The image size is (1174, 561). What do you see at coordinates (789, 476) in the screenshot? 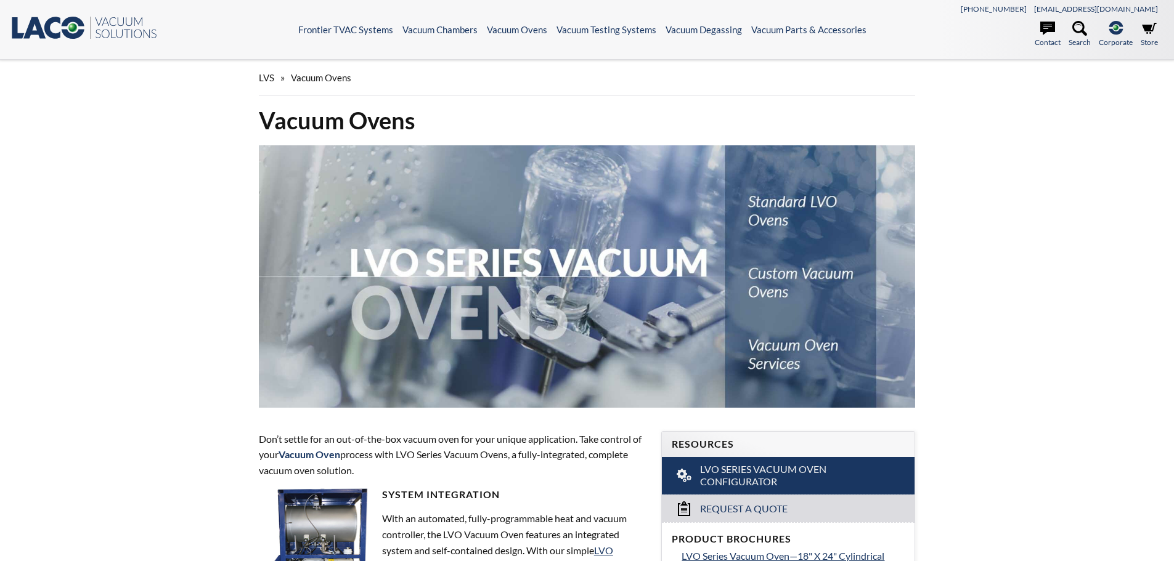
I see `span: LVO Series Vacuum Oven Configurator` at bounding box center [789, 476].